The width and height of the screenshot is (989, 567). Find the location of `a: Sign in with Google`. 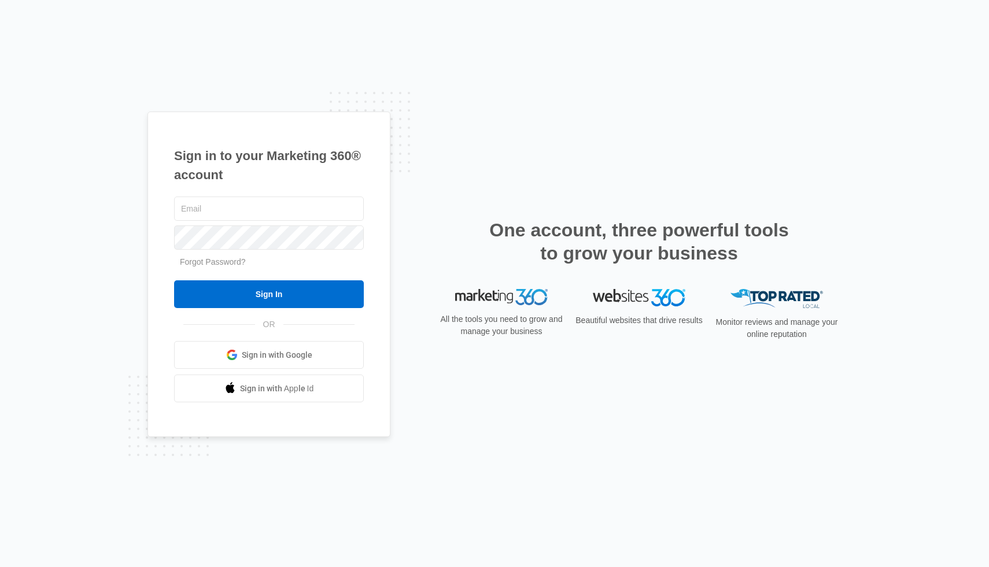

a: Sign in with Google is located at coordinates (269, 355).